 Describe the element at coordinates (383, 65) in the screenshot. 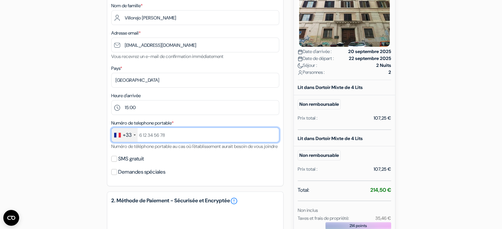

I see `strong: 2 Nuits` at that location.